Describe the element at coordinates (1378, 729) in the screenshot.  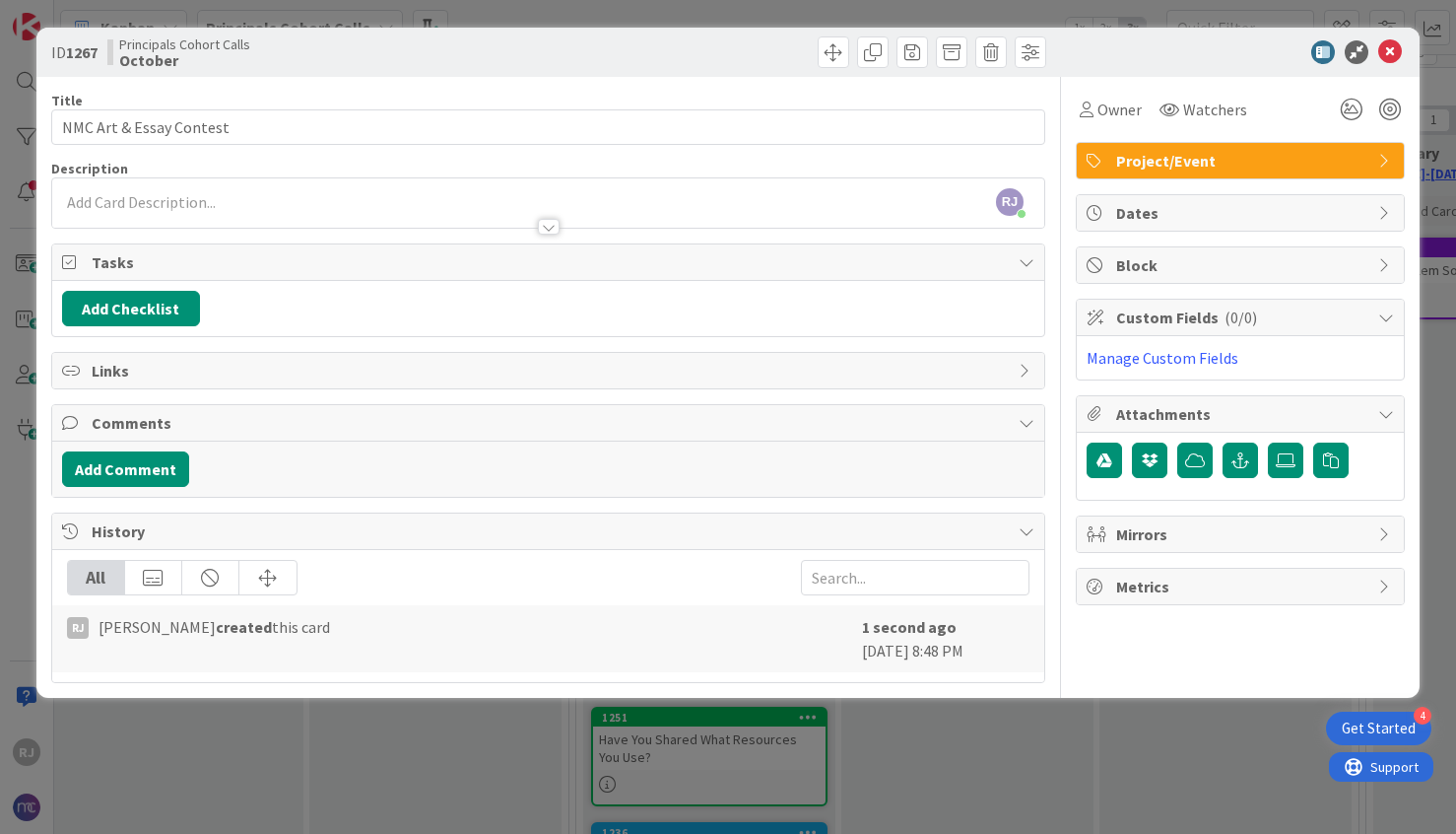
I see `div: Open Get Started checklist, remaining modules: 4` at that location.